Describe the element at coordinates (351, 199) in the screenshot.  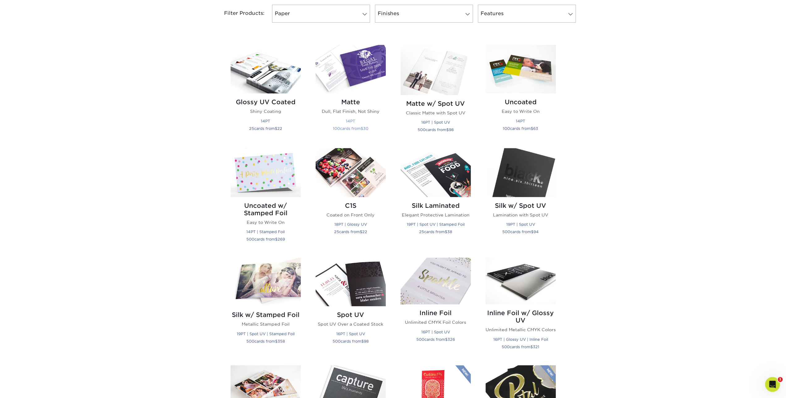
I see `a: C1S Postcards C1S Coated on Front Only 18PT | Glossy UV 25cards from$22` at that location.